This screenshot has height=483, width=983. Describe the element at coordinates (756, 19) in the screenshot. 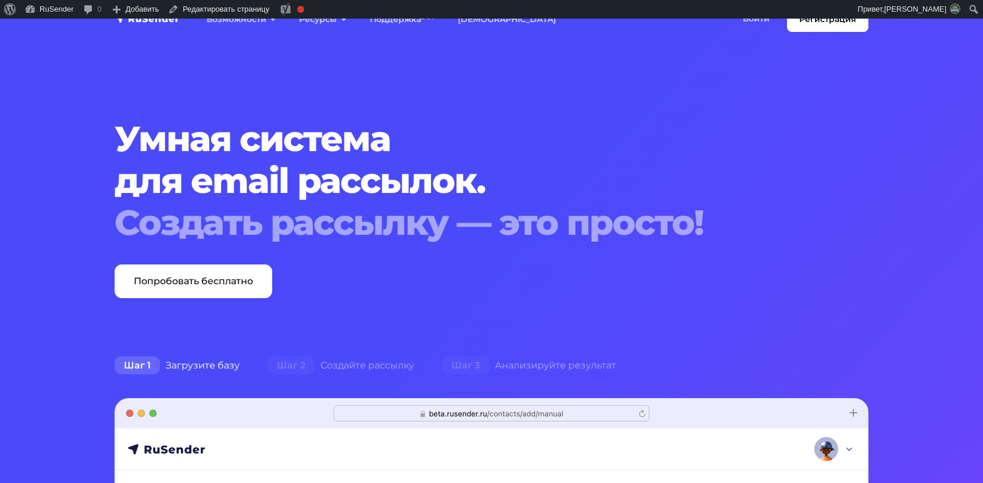

I see `a: Войти` at that location.